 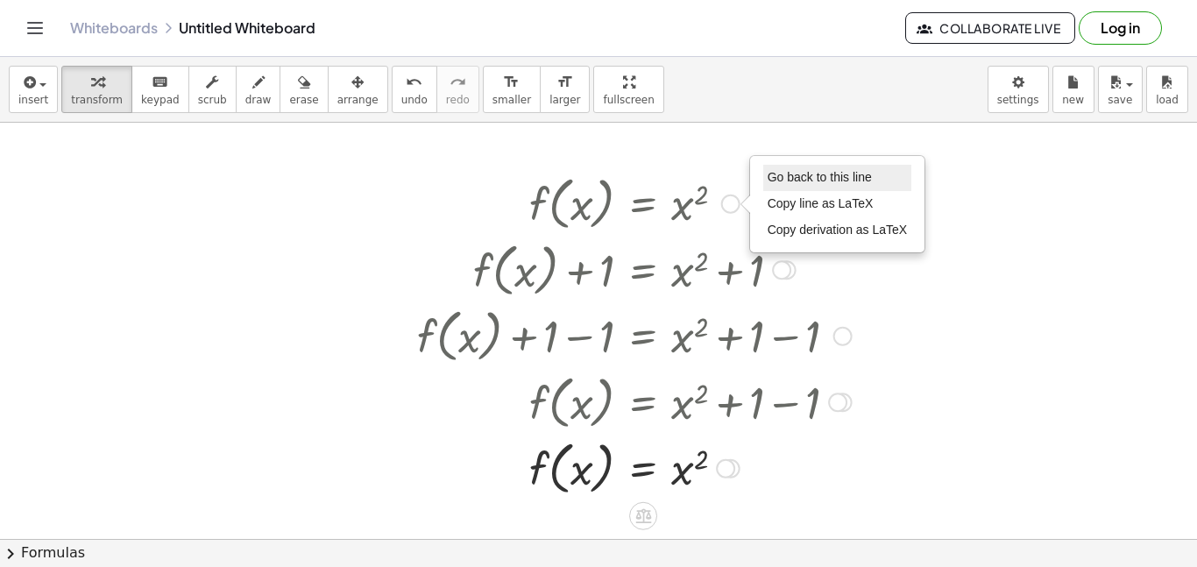 What do you see at coordinates (838, 230) in the screenshot?
I see `span: Copy derivation as LaTeX` at bounding box center [838, 230].